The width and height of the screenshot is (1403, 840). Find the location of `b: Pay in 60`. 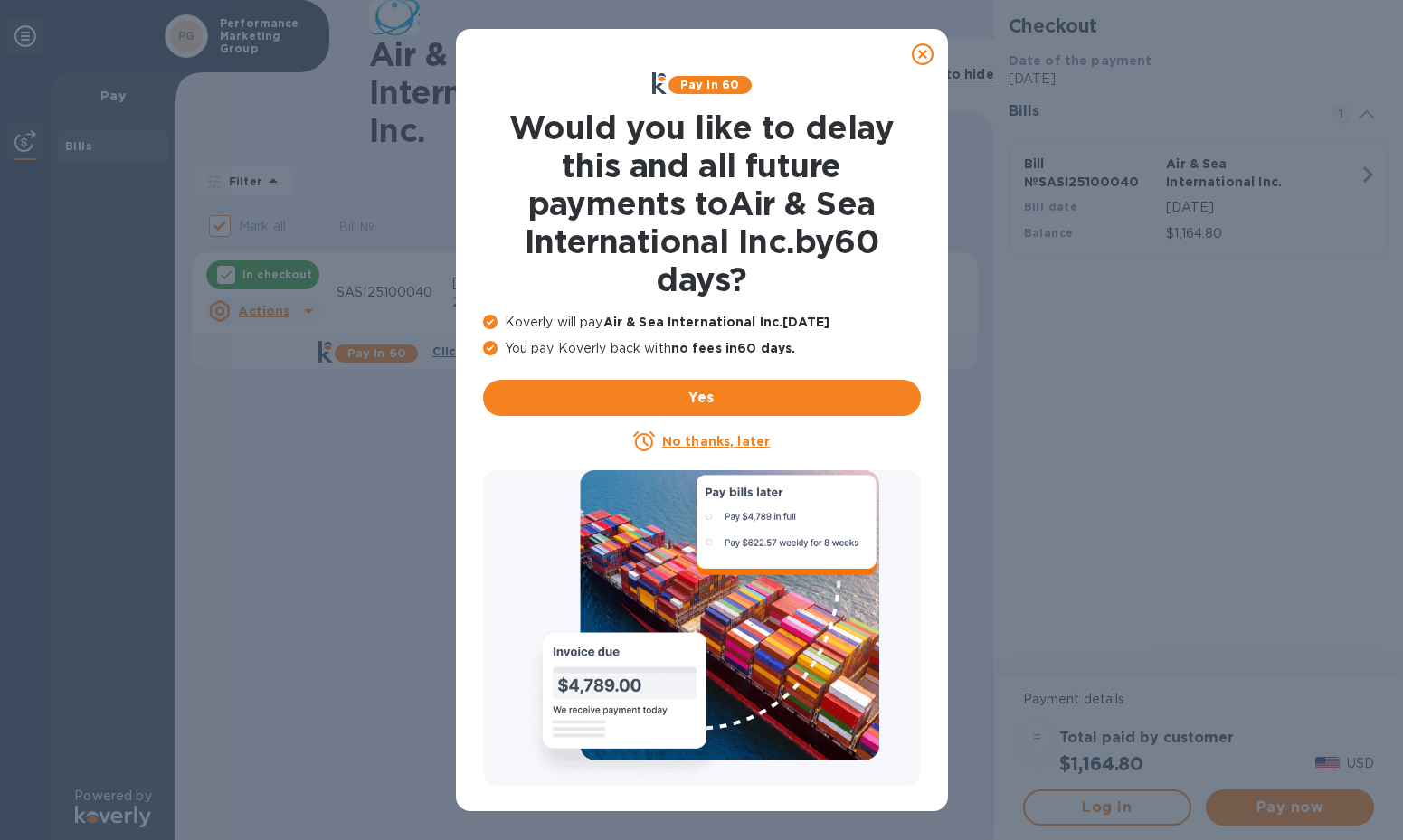

b: Pay in 60 is located at coordinates (709, 84).